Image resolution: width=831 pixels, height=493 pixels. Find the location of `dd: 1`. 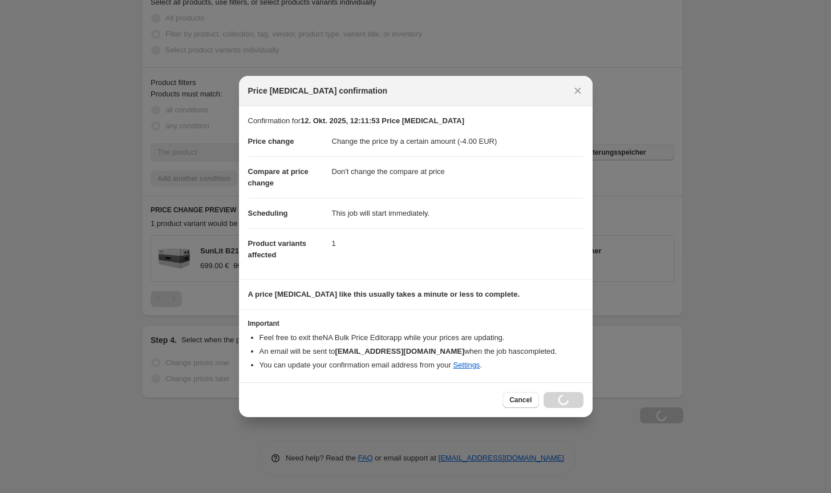

dd: 1 is located at coordinates (457, 243).